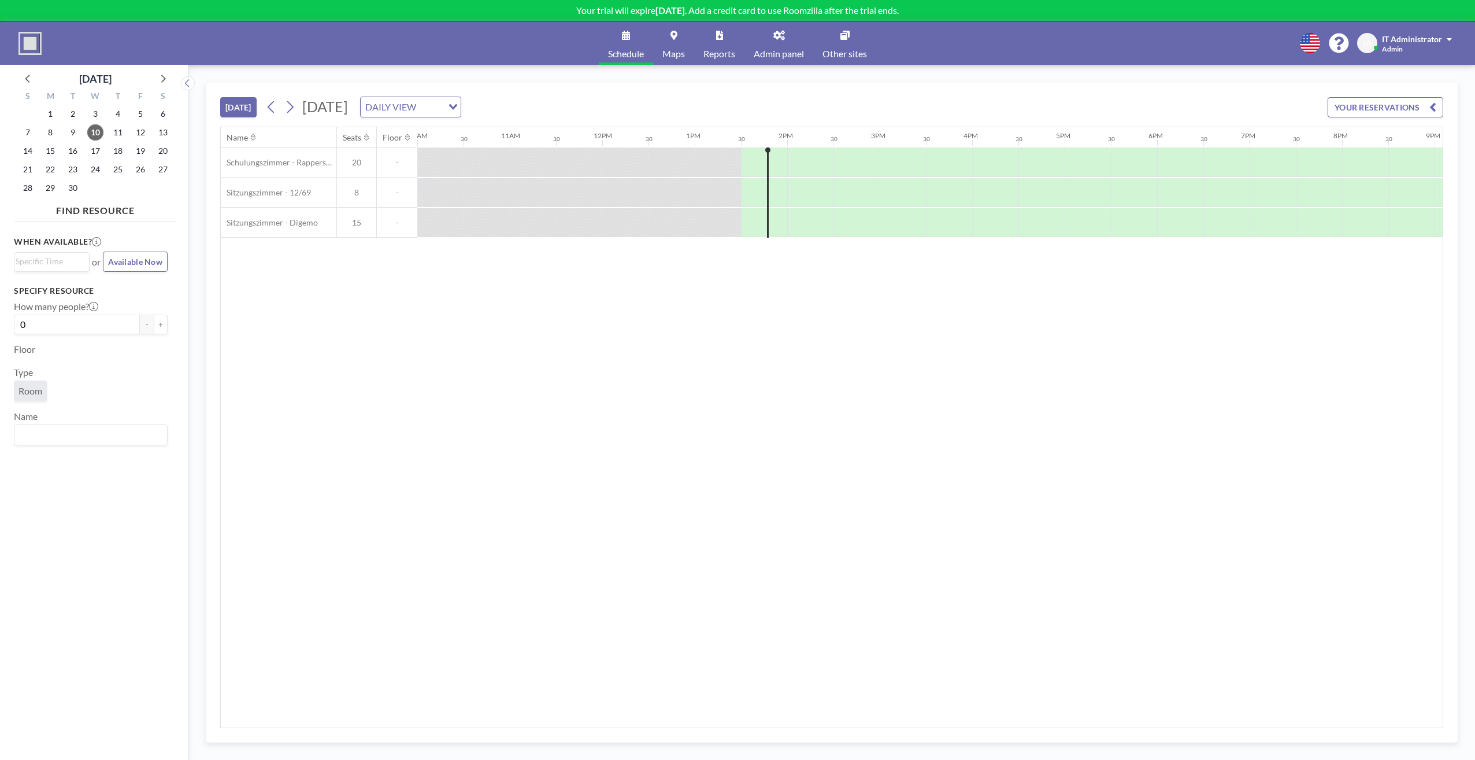 The image size is (1475, 760). Describe the element at coordinates (163, 151) in the screenshot. I see `span: Saturday, September 20, 2025` at that location.